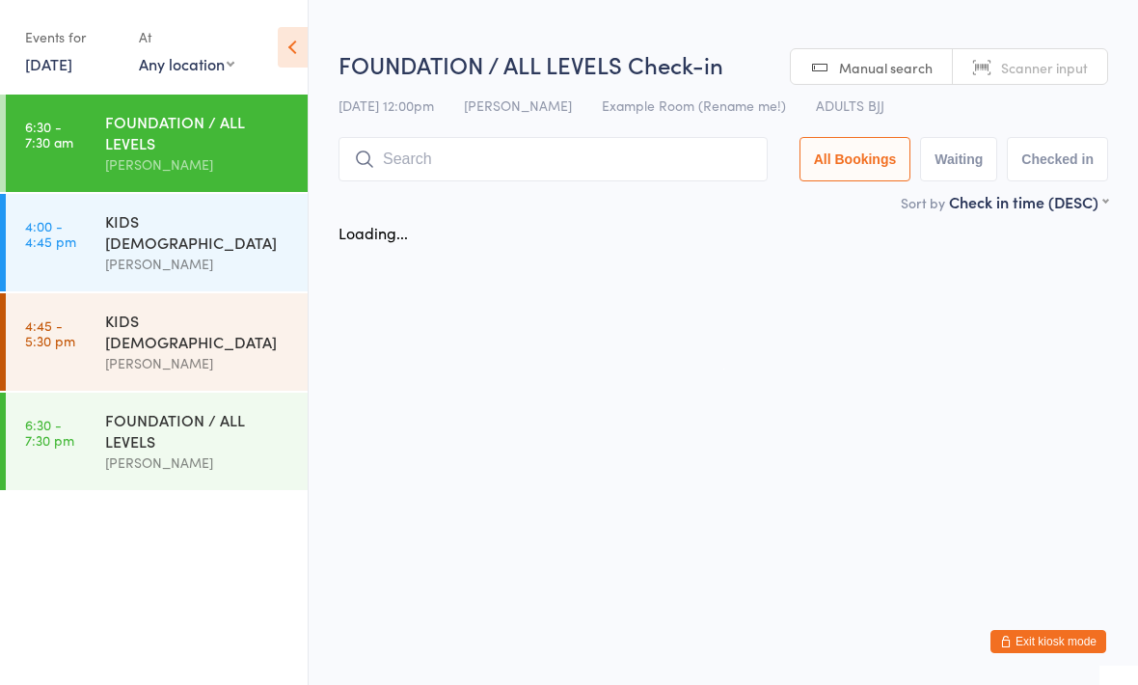 The height and width of the screenshot is (685, 1138). Describe the element at coordinates (886, 68) in the screenshot. I see `span: Manual search` at that location.